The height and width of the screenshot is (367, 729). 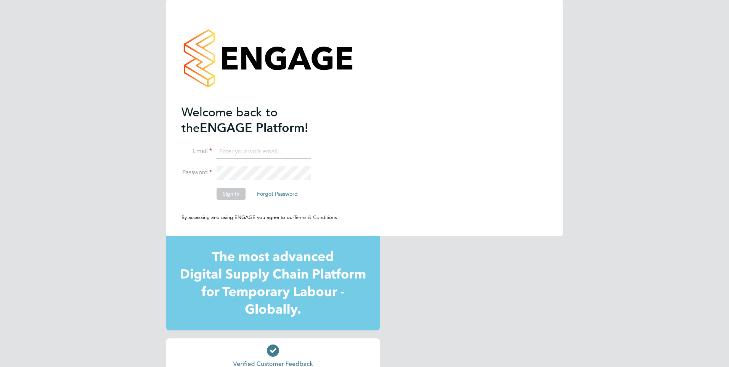 What do you see at coordinates (197, 151) in the screenshot?
I see `label: Email` at bounding box center [197, 151].